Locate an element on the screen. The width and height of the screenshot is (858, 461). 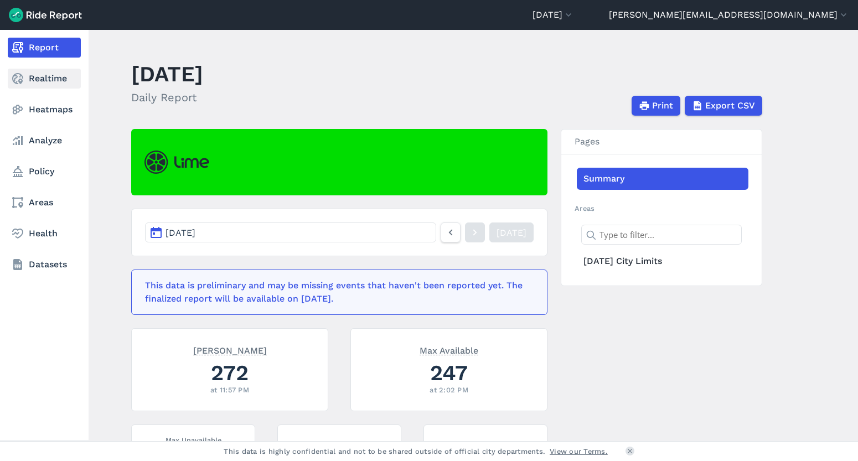
span: Export CSV is located at coordinates (730, 106).